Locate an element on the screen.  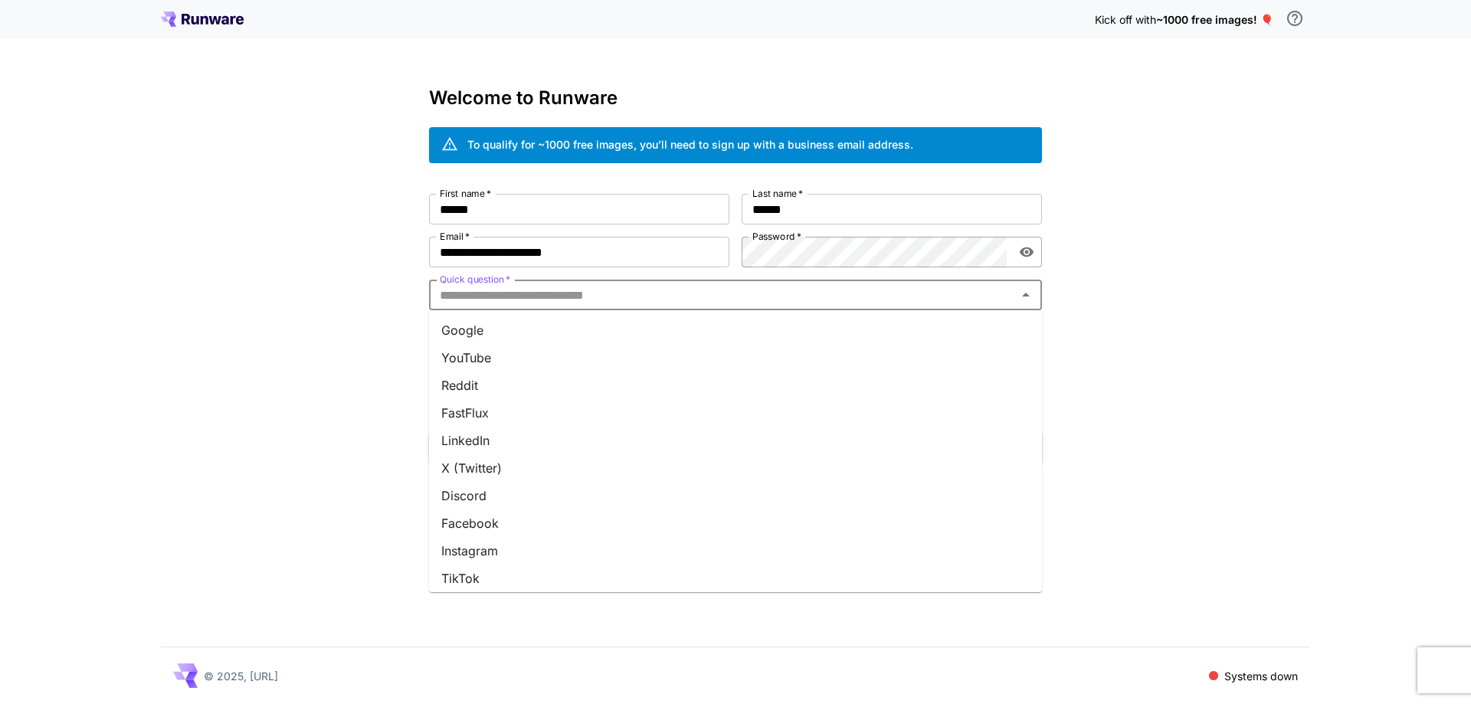
label: Email is located at coordinates (454, 236).